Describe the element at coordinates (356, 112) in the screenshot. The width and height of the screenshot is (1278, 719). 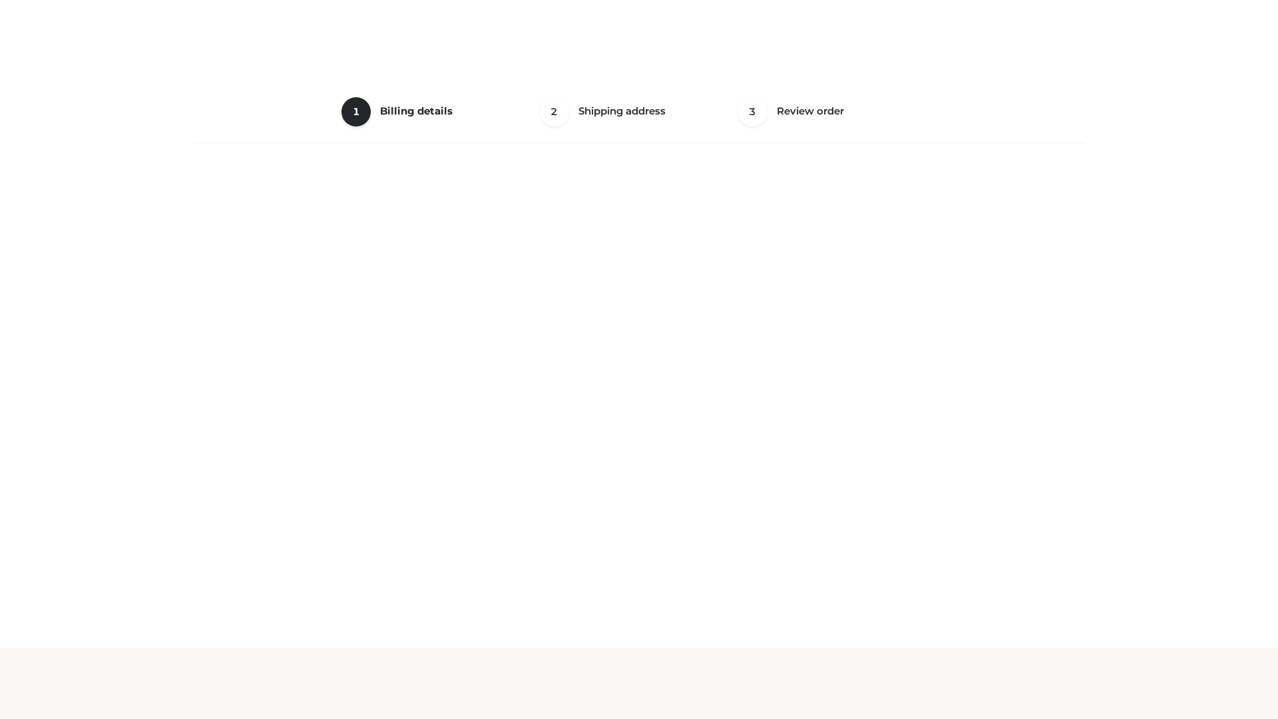
I see `span: 1` at that location.